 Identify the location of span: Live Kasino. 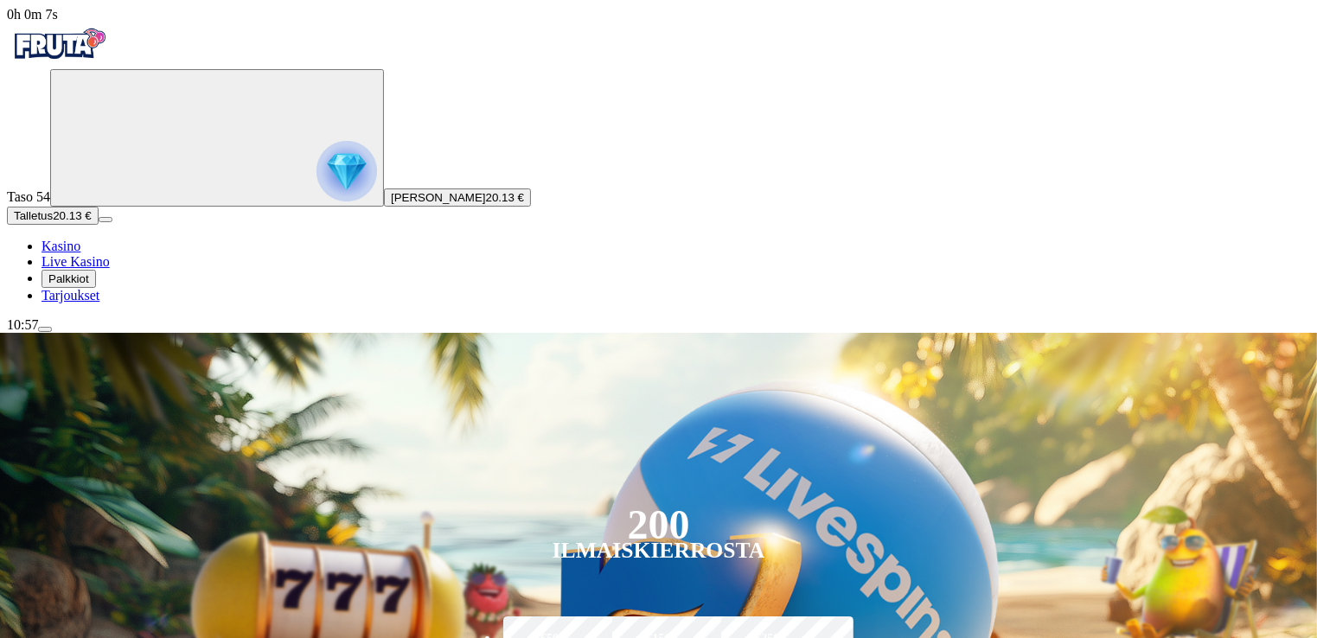
(75, 261).